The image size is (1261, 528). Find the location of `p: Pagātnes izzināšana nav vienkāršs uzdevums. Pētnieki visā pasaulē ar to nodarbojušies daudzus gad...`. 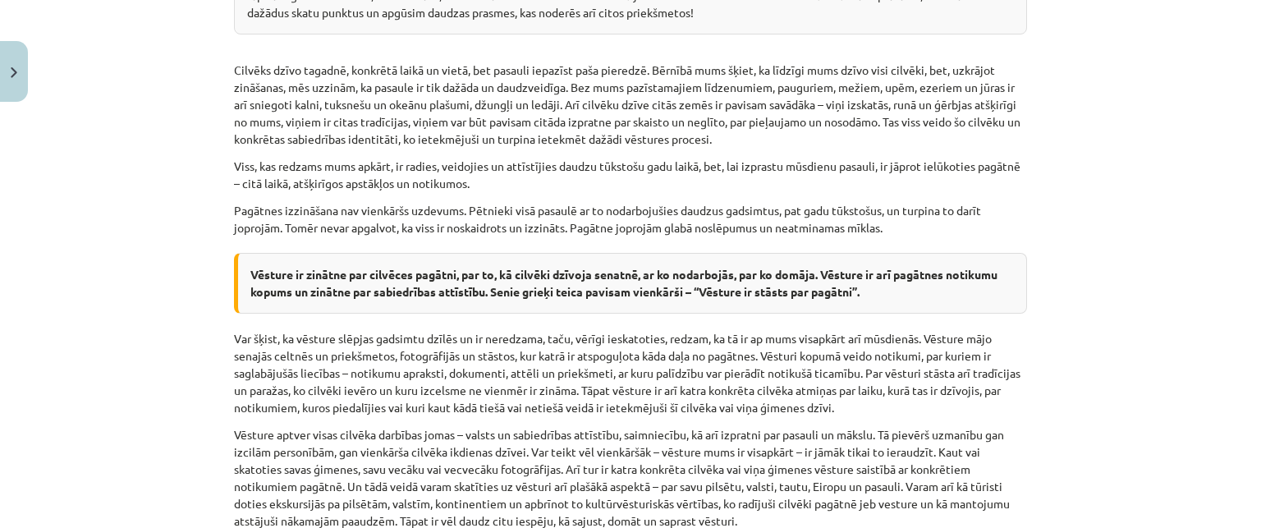

p: Pagātnes izzināšana nav vienkāršs uzdevums. Pētnieki visā pasaulē ar to nodarbojušies daudzus gad... is located at coordinates (631, 219).